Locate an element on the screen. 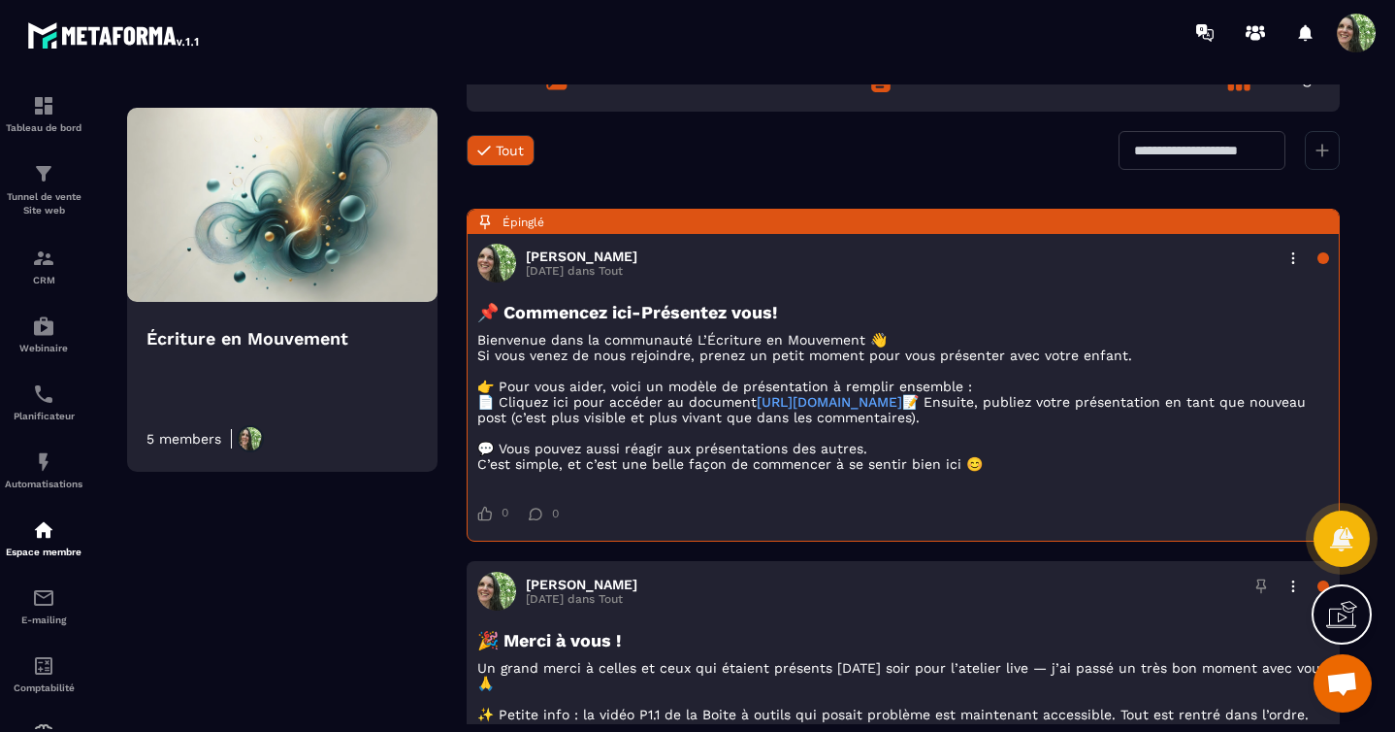 The height and width of the screenshot is (732, 1395). img: https://production-metaforma-bucket.s3.fr-par.scw.cloud/production-metaforma-bucket/users/August2... is located at coordinates (250, 439).